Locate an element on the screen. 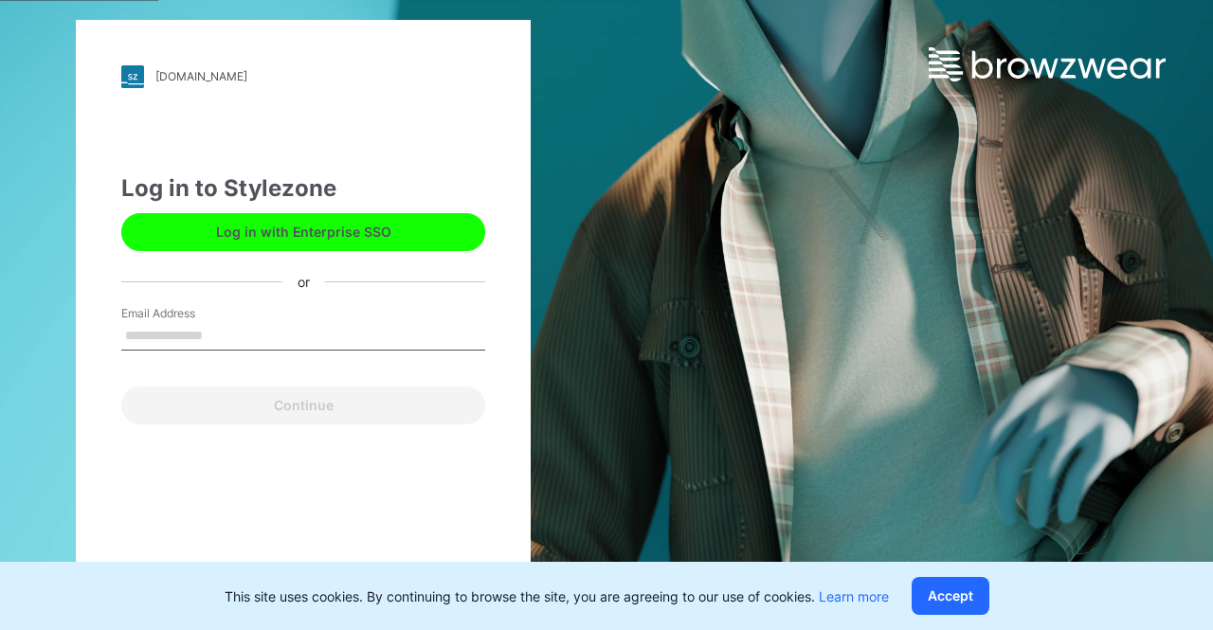  button: Log in with Enterprise SSO is located at coordinates (303, 232).